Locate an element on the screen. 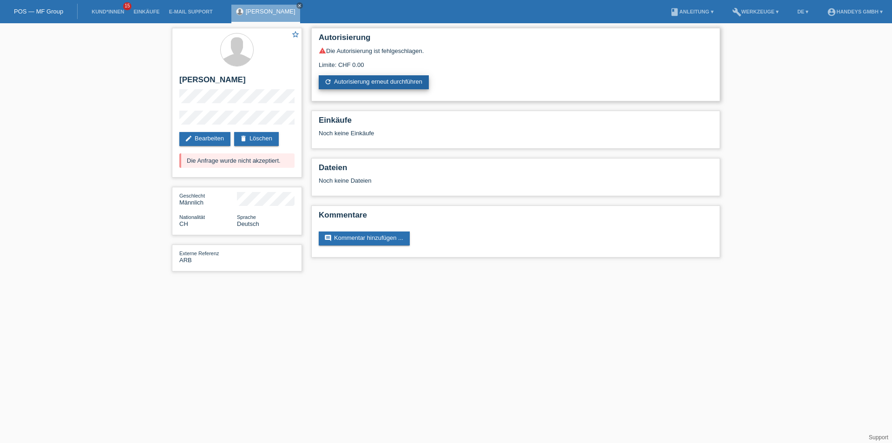  span: Geschlecht is located at coordinates (192, 196).